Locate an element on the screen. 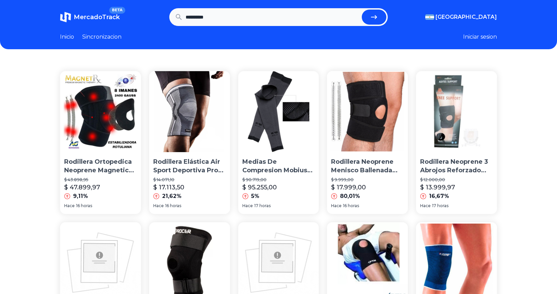  p: $ 17.999,00 is located at coordinates (349, 187).